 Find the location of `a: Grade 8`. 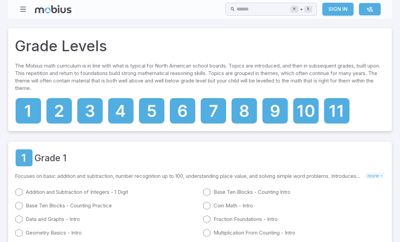

a: Grade 8 is located at coordinates (244, 110).